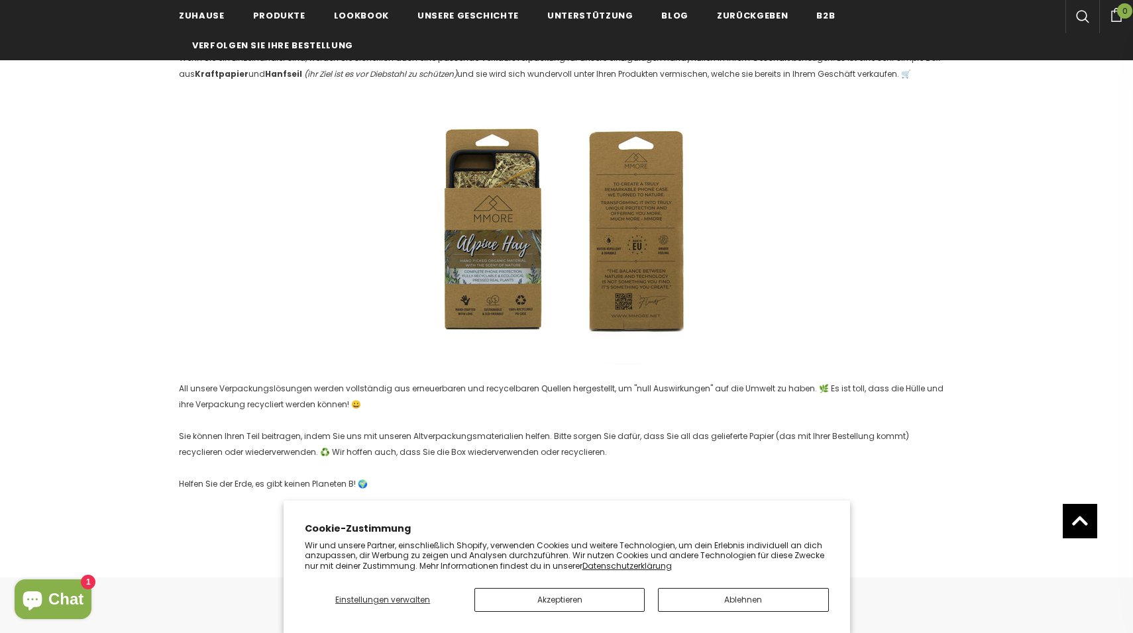 The width and height of the screenshot is (1133, 633). Describe the element at coordinates (567, 445) in the screenshot. I see `p: Sie können Ihren Teil beitragen, indem Sie uns mit unseren Altverpackungsmaterialien helfen. Bitt...` at that location.